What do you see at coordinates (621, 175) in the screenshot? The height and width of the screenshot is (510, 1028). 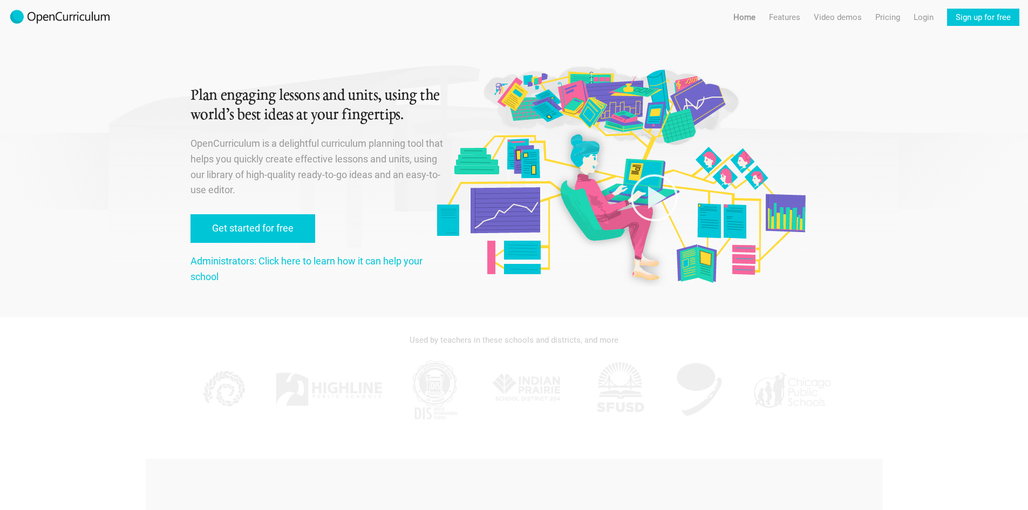 I see `img: Original illustration by Malisa Suchanya, Oakland, CA (malisasuchanya.com)` at bounding box center [621, 175].